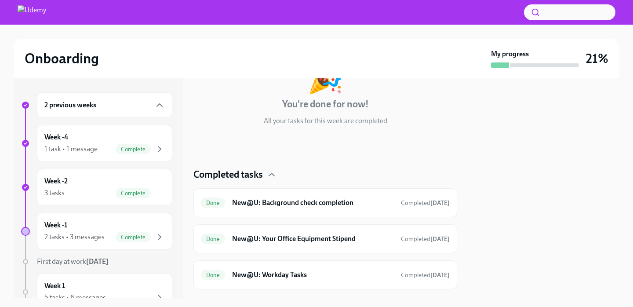 The image size is (633, 307). I want to click on h6: New@U: Workday Tasks, so click(313, 275).